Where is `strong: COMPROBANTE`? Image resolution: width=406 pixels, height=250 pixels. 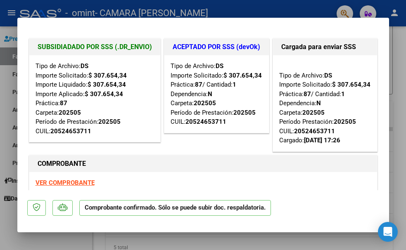
strong: COMPROBANTE is located at coordinates (62, 164).